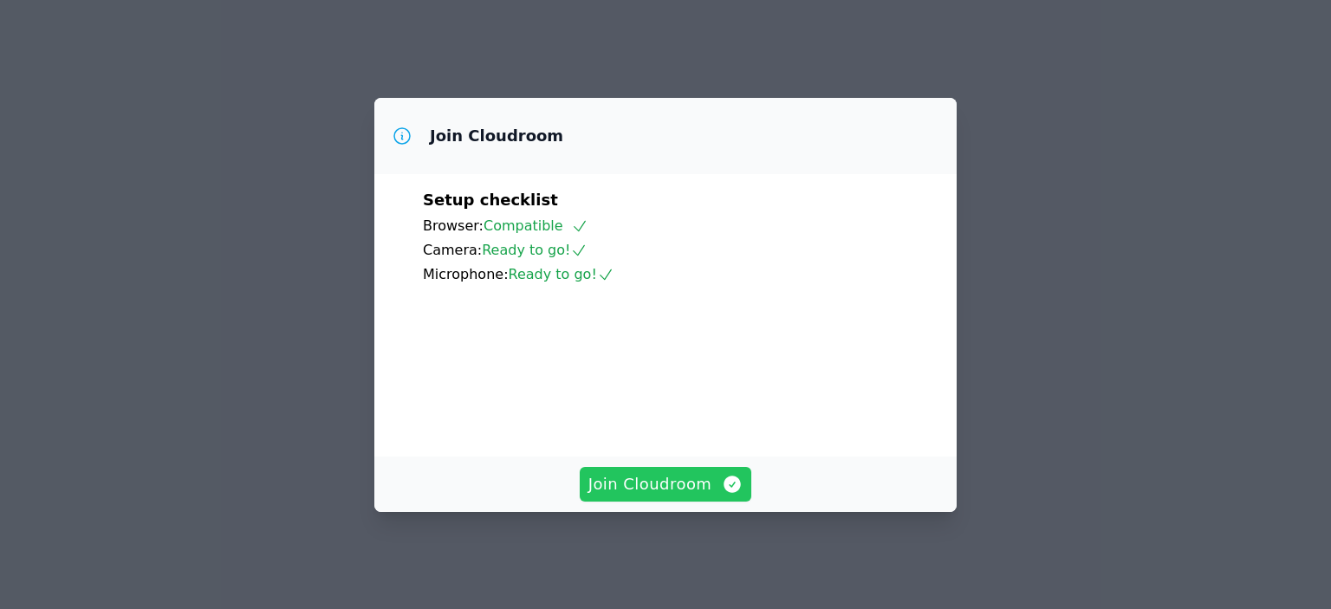  I want to click on span: Camera:, so click(452, 250).